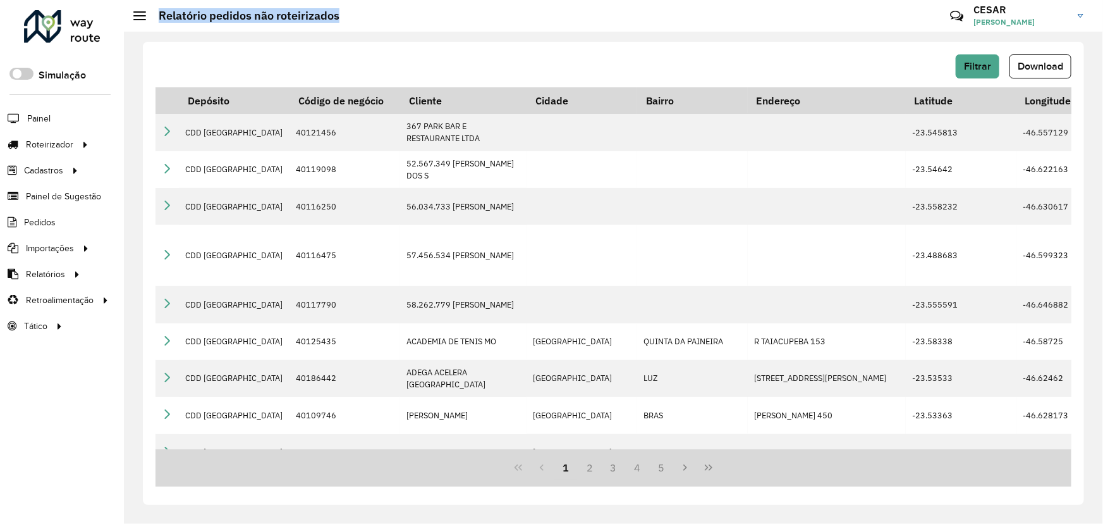  What do you see at coordinates (827, 341) in the screenshot?
I see `td: R TAIACUPEBA 153` at bounding box center [827, 341].